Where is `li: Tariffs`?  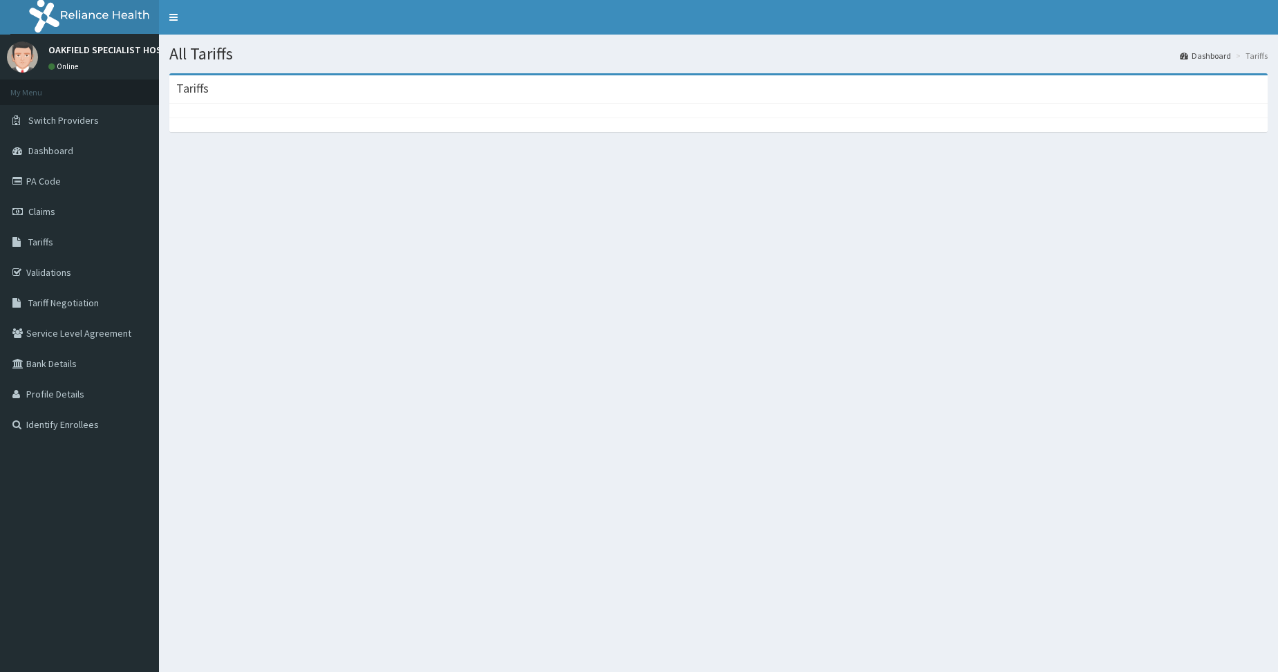 li: Tariffs is located at coordinates (1250, 55).